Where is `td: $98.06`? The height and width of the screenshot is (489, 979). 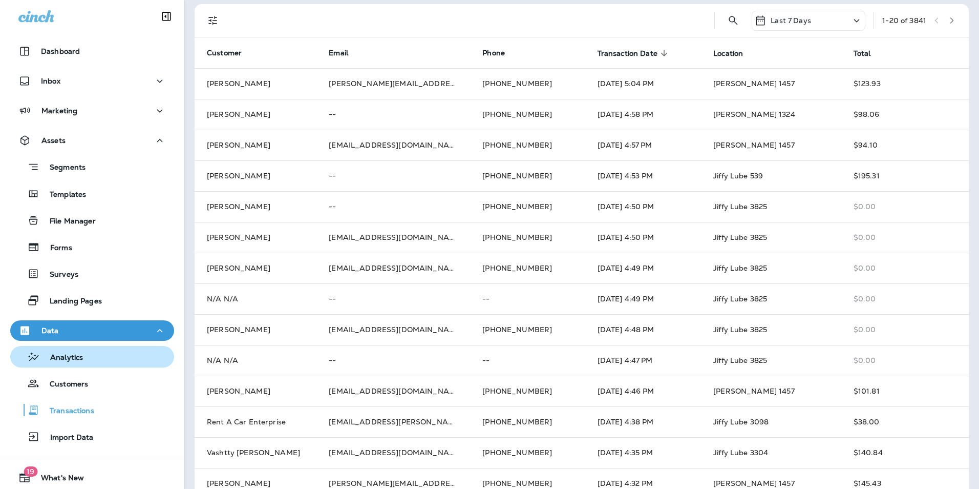 td: $98.06 is located at coordinates (905, 114).